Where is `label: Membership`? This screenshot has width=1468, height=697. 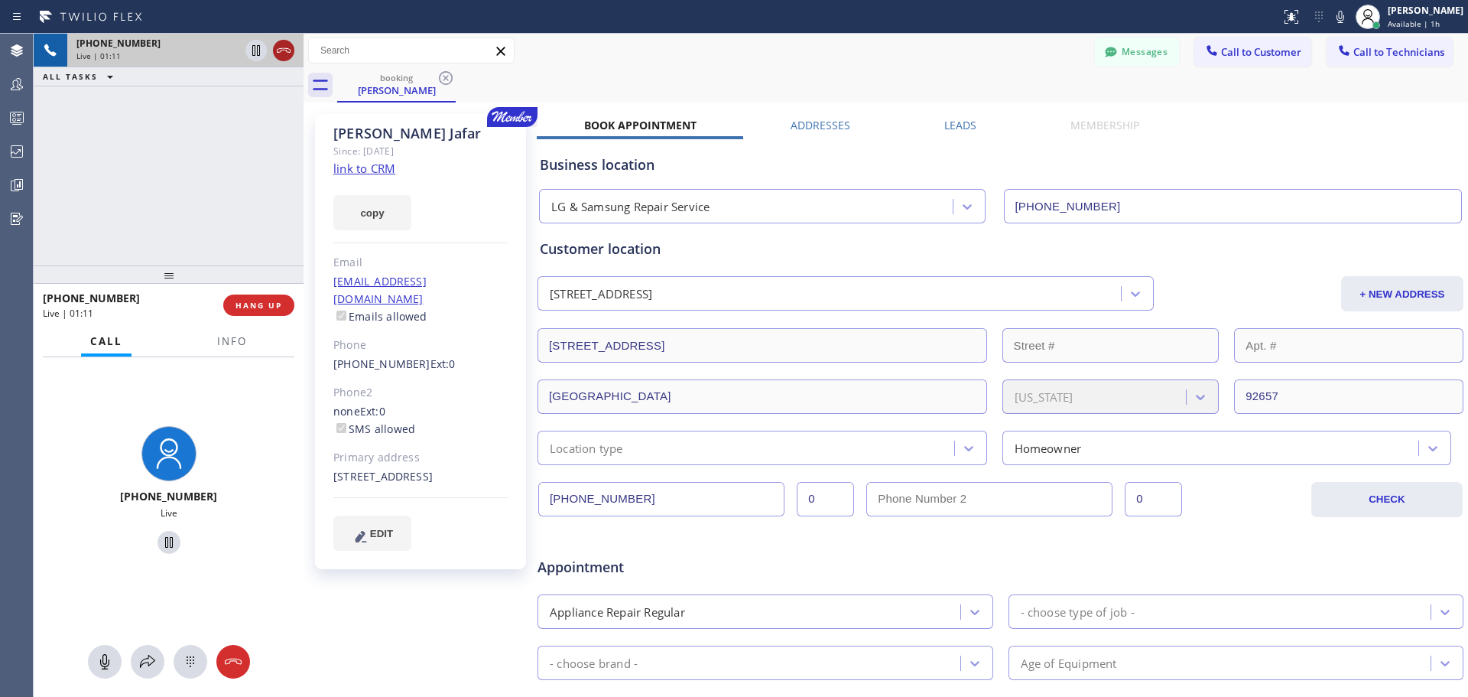 label: Membership is located at coordinates (1105, 125).